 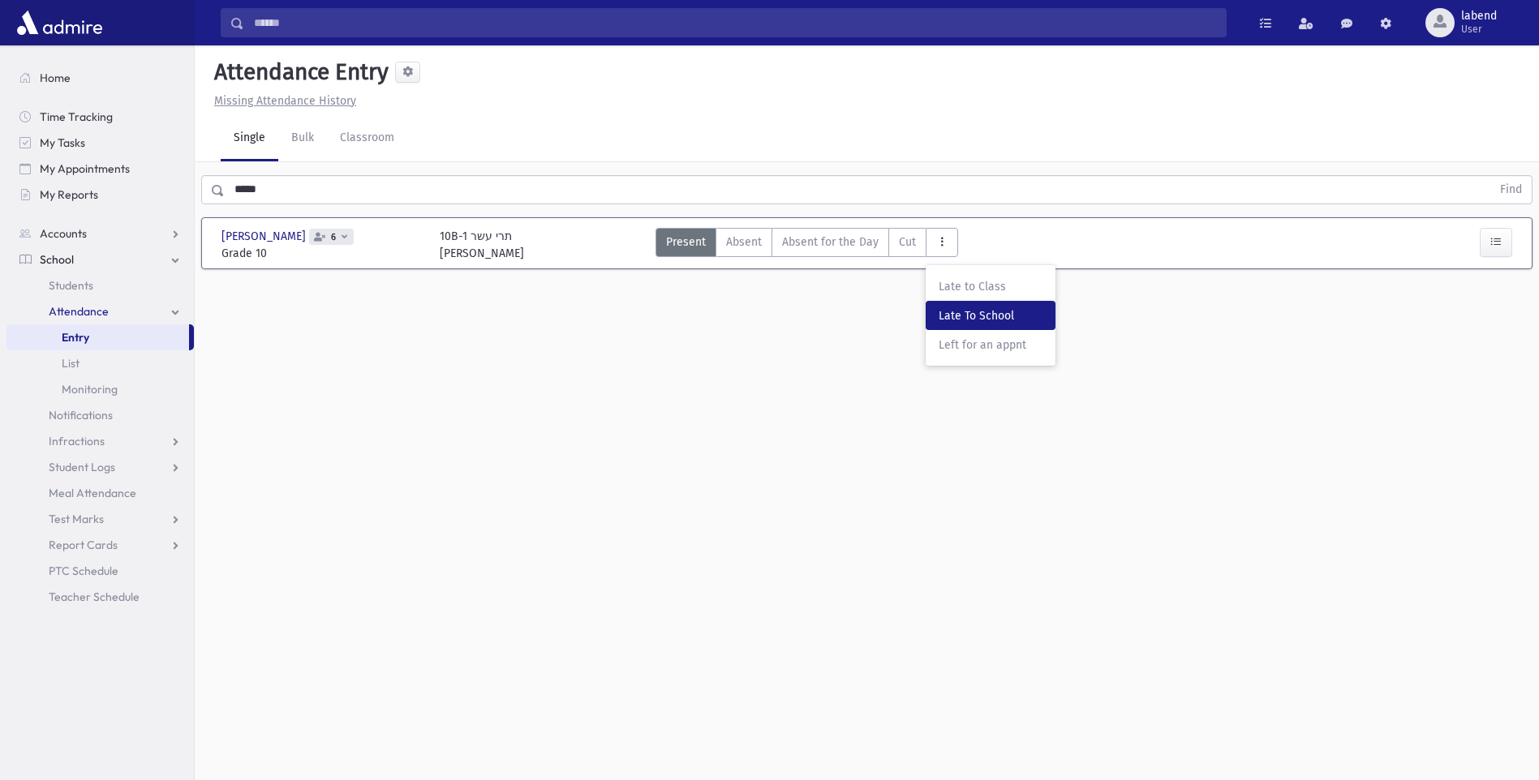 What do you see at coordinates (76, 519) in the screenshot?
I see `span: Test Marks` at bounding box center [76, 519].